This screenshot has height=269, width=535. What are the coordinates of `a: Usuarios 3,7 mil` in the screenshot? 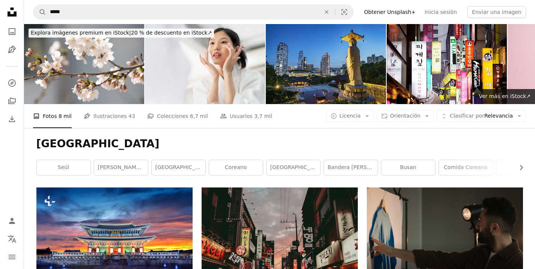 It's located at (246, 116).